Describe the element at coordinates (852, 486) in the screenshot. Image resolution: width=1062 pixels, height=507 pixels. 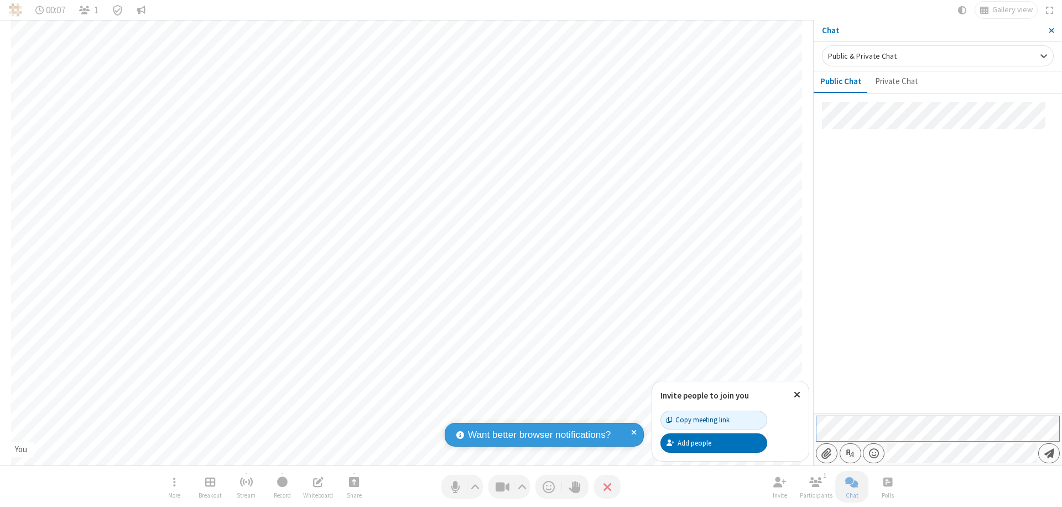
I see `button: Close chat` at that location.